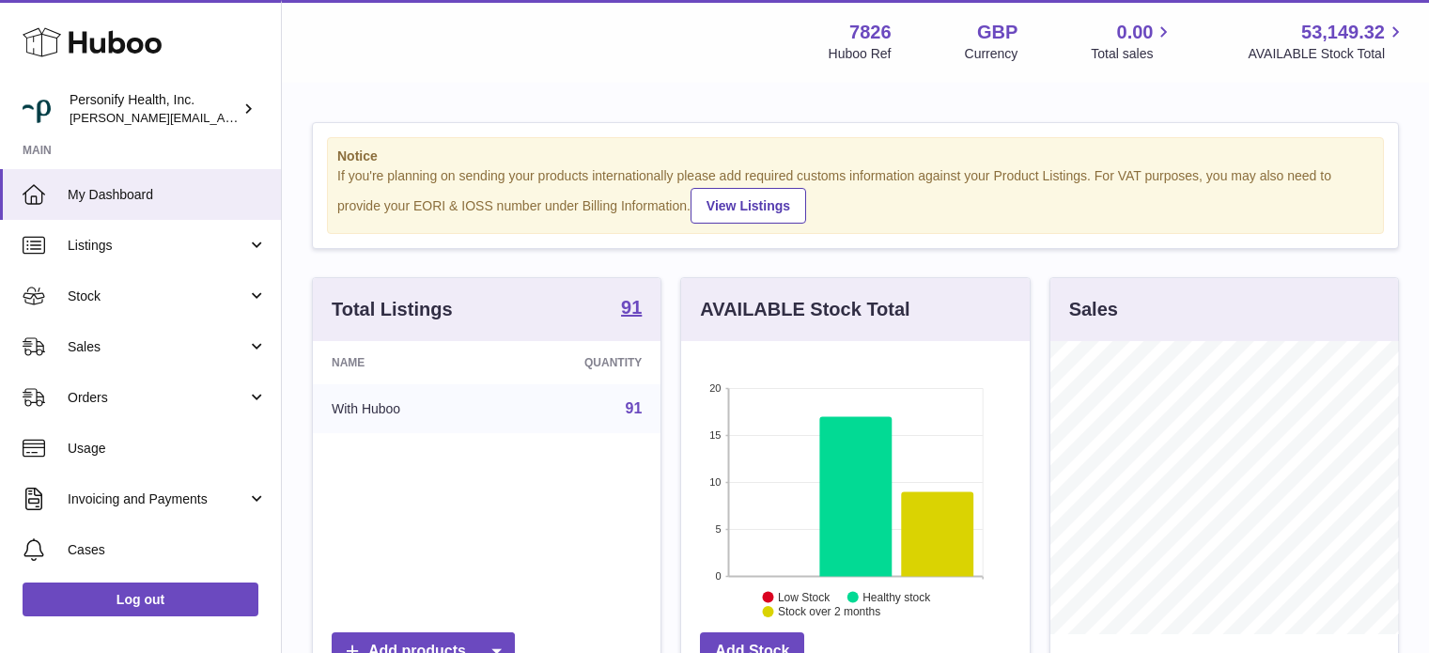  Describe the element at coordinates (157, 245) in the screenshot. I see `span: Listings` at that location.